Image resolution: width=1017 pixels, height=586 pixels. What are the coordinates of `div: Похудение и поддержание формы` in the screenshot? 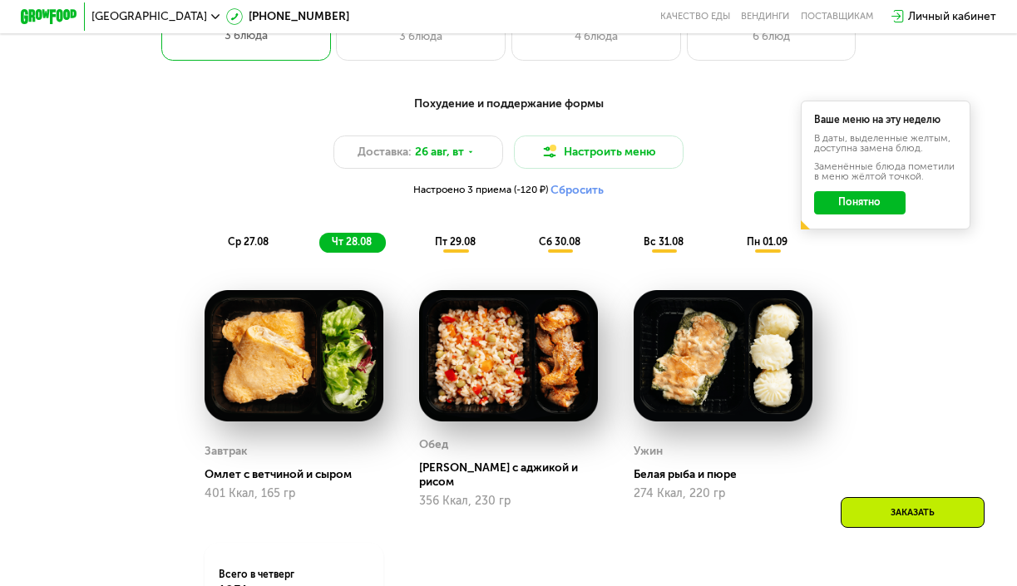 It's located at (509, 103).